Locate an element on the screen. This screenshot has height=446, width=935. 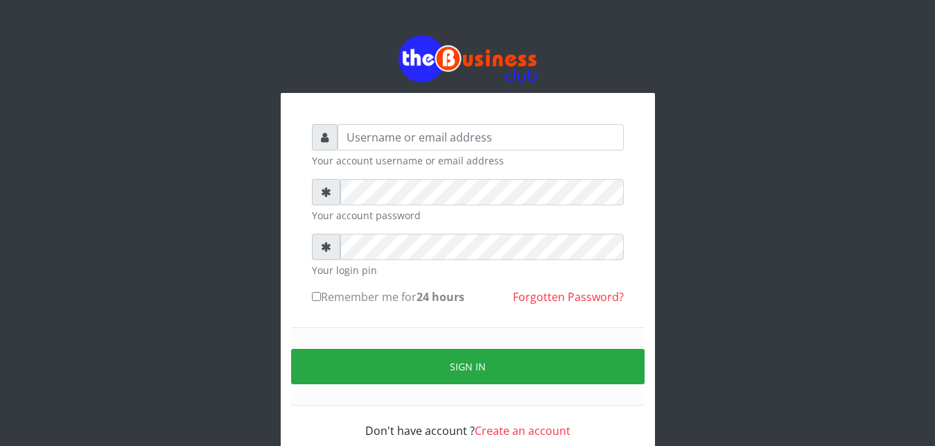
input: Remember me for24 hours is located at coordinates (316, 296).